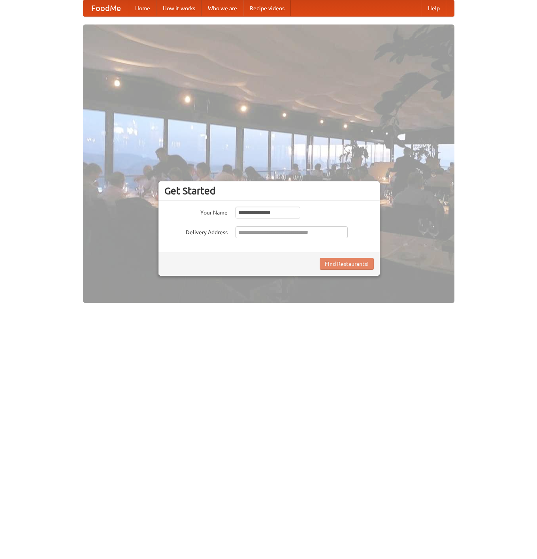  I want to click on button: Find Restaurants!, so click(347, 264).